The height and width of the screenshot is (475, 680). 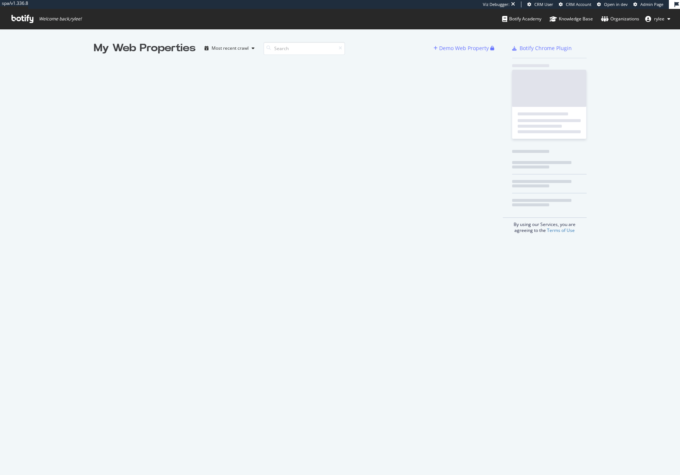 I want to click on a: CRM Account, so click(x=575, y=4).